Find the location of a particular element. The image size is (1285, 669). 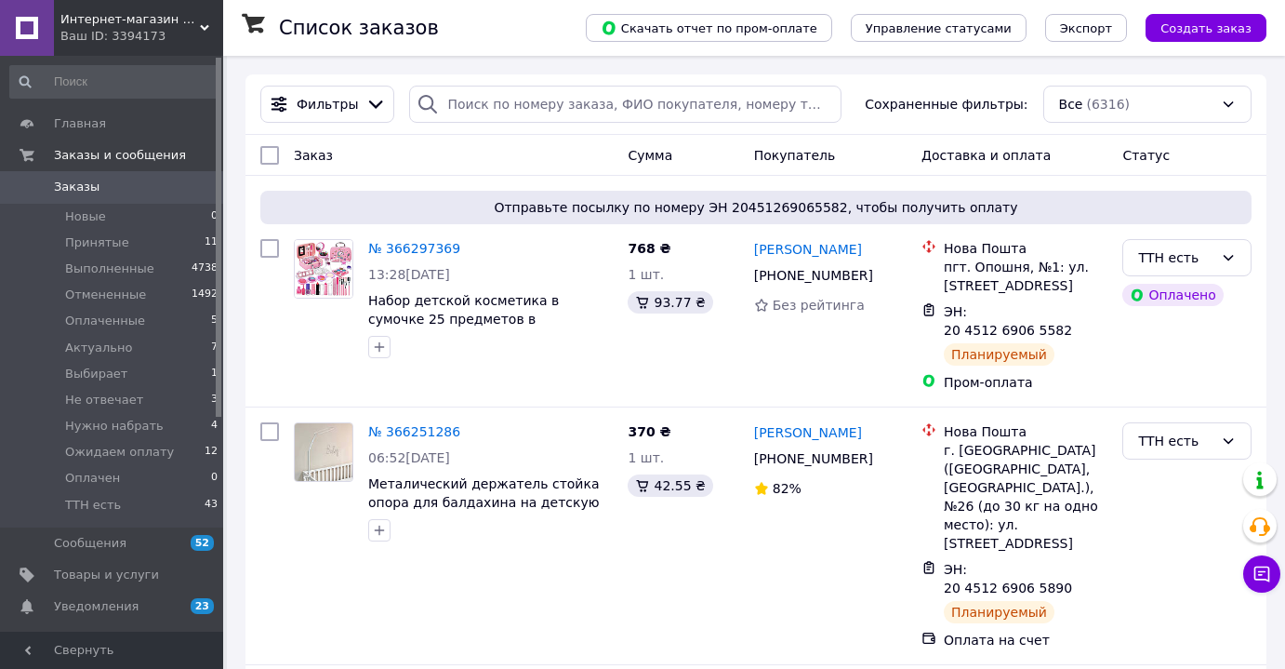

span: Покупатель is located at coordinates (795, 155).